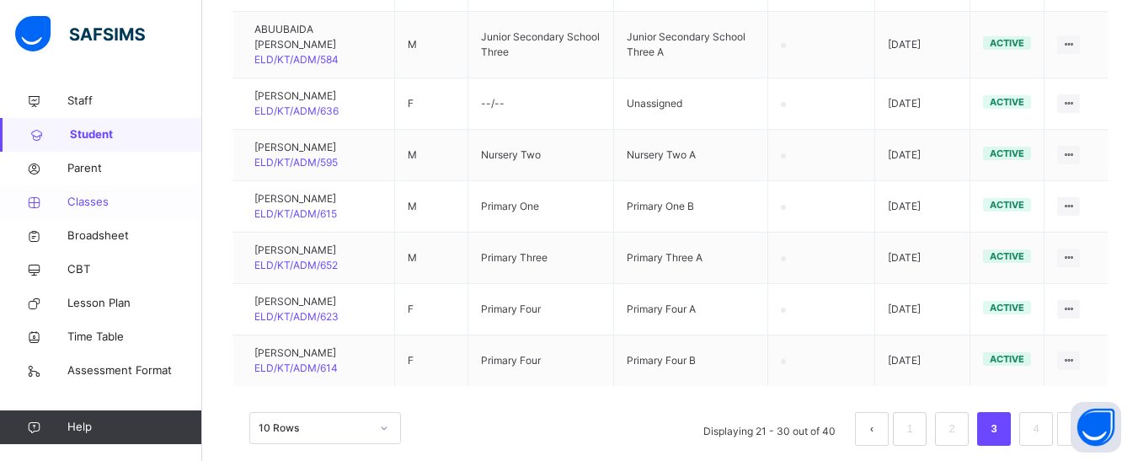 This screenshot has height=461, width=1138. Describe the element at coordinates (297, 59) in the screenshot. I see `span: ELD/KT/ADM/584` at that location.